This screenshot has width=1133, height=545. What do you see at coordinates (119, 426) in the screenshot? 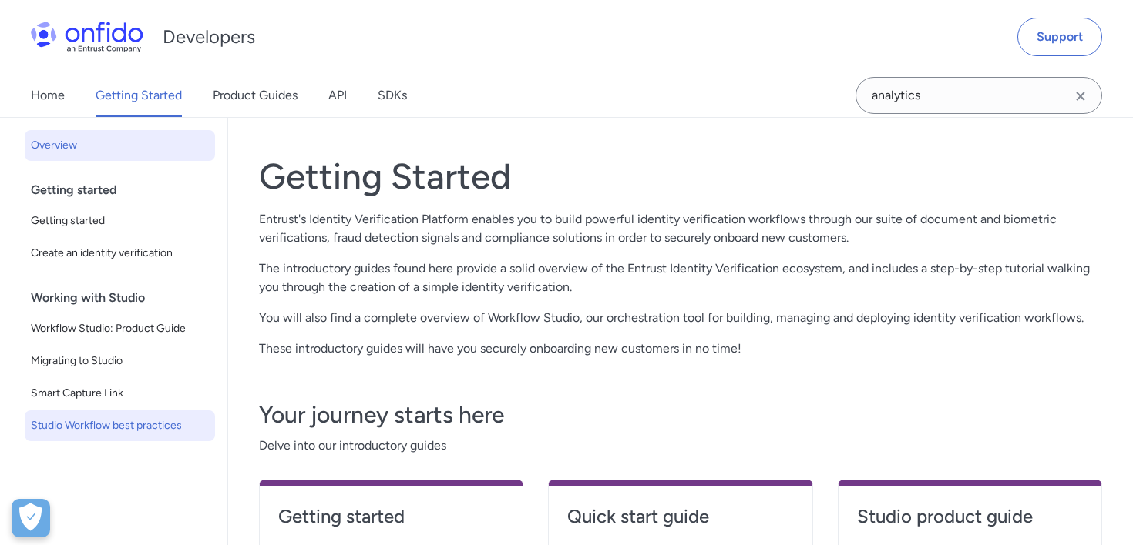
I see `span: Studio Workflow best practices` at bounding box center [119, 426].